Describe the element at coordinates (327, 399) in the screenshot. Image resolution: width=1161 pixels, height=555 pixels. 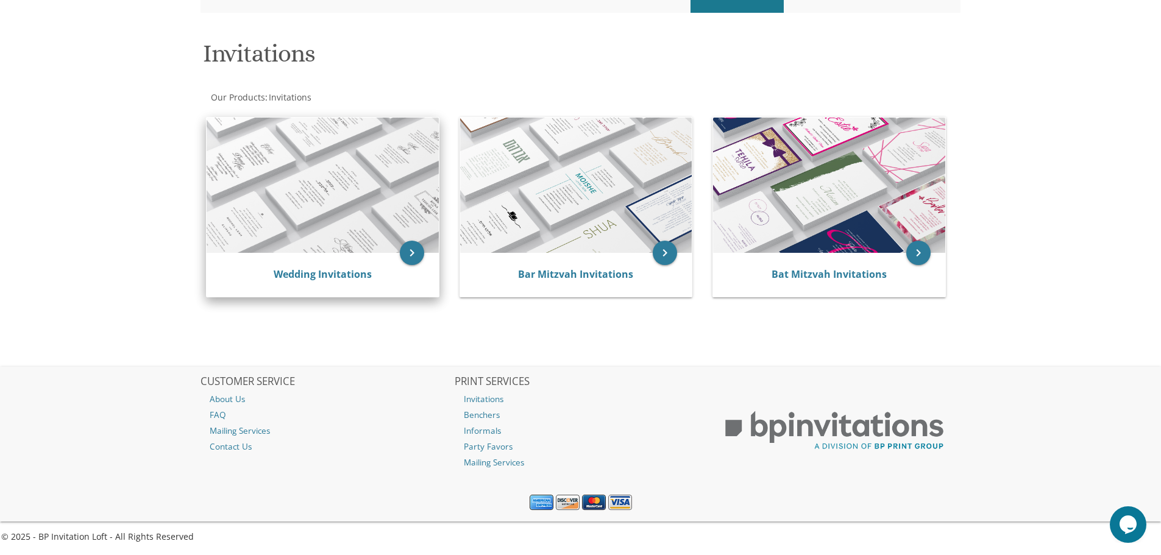
I see `a: About Us` at that location.